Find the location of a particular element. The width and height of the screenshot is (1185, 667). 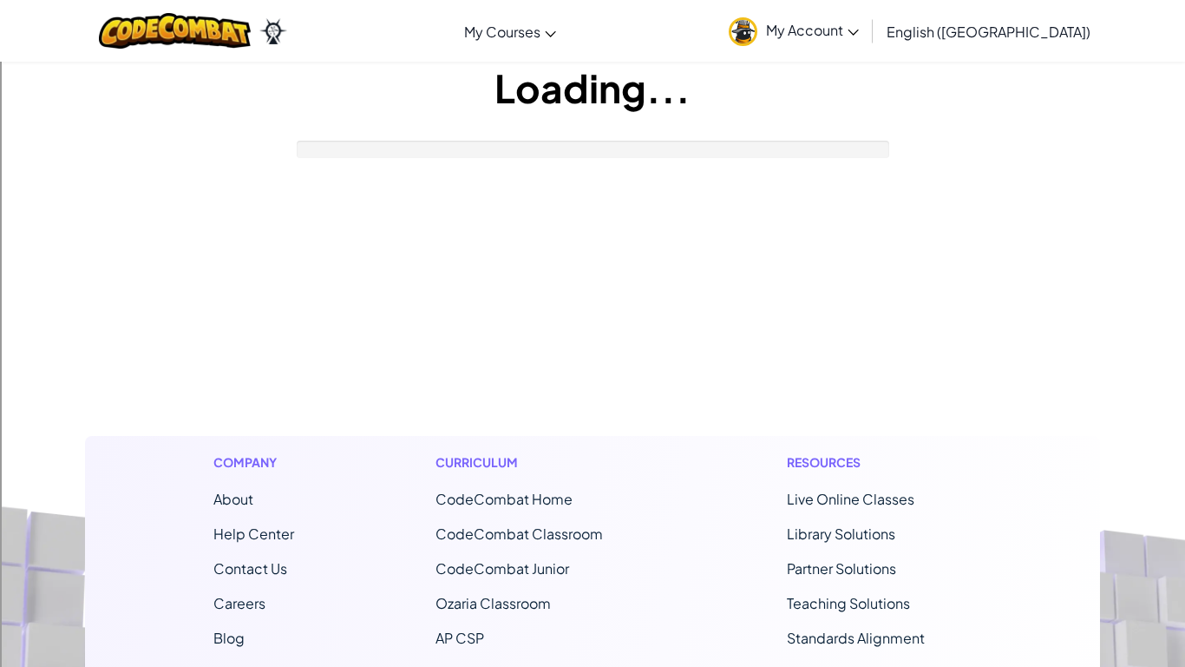

a: My Account is located at coordinates (794, 30).